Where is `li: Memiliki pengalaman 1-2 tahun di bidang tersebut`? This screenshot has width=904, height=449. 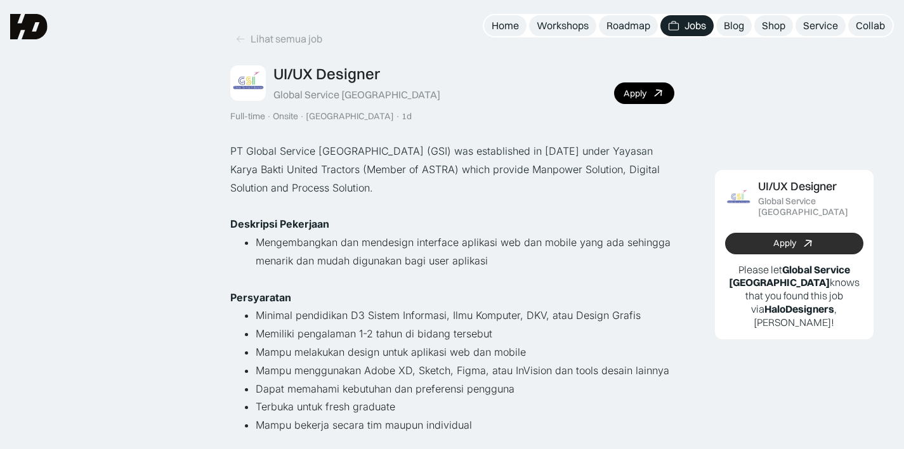 li: Memiliki pengalaman 1-2 tahun di bidang tersebut is located at coordinates (465, 334).